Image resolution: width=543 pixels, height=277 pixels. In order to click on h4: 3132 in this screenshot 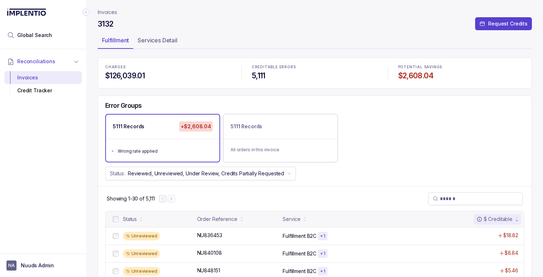, I will do `click(105, 24)`.